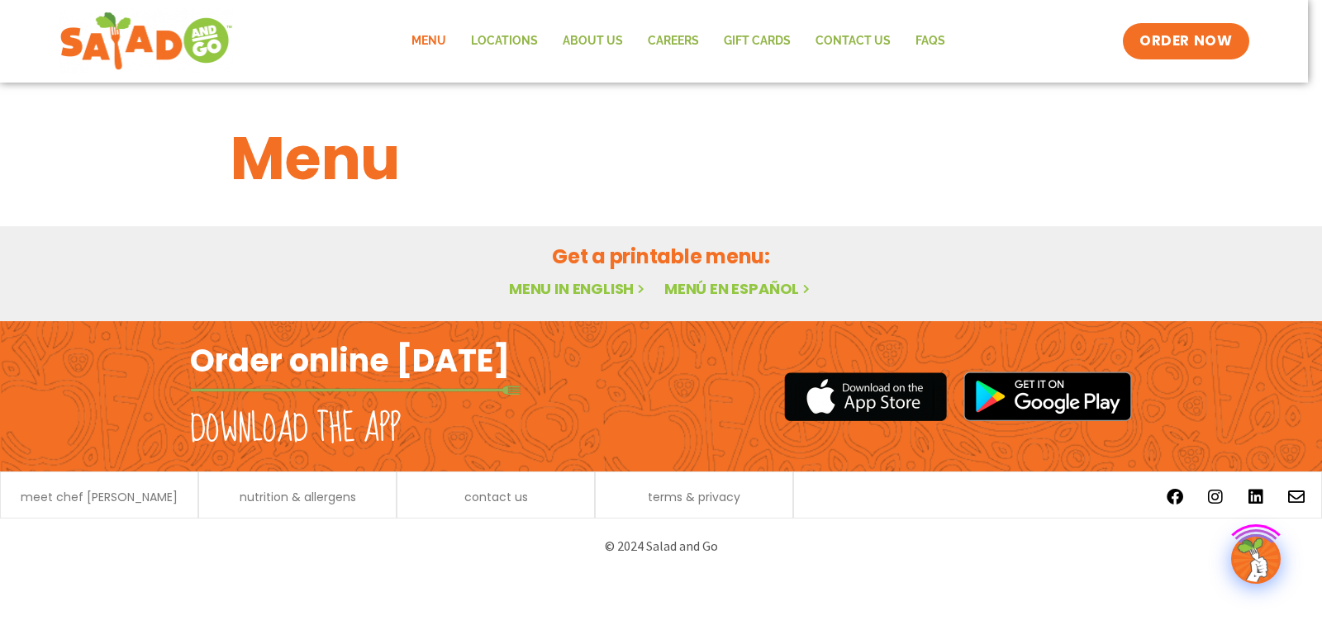  I want to click on span: ORDER NOW, so click(1185, 41).